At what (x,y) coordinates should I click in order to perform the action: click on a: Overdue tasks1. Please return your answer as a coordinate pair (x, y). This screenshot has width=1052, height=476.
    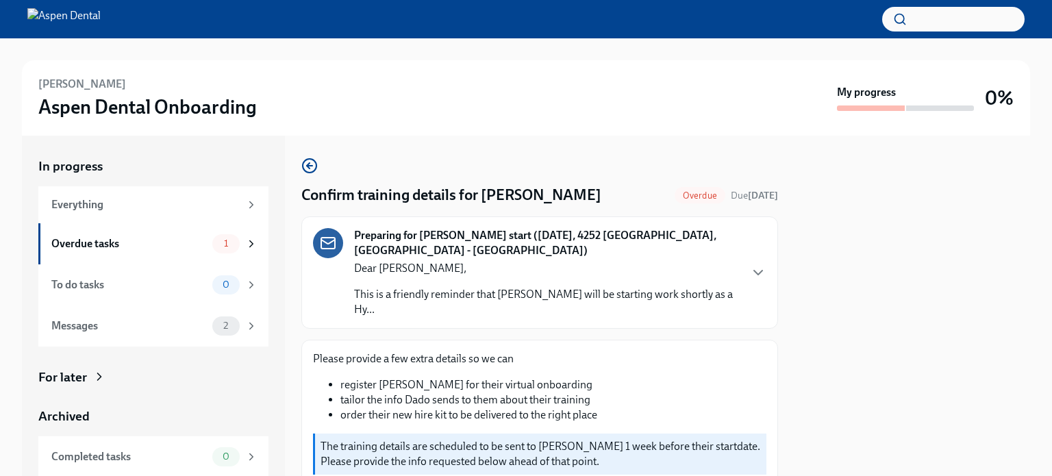
    Looking at the image, I should click on (153, 244).